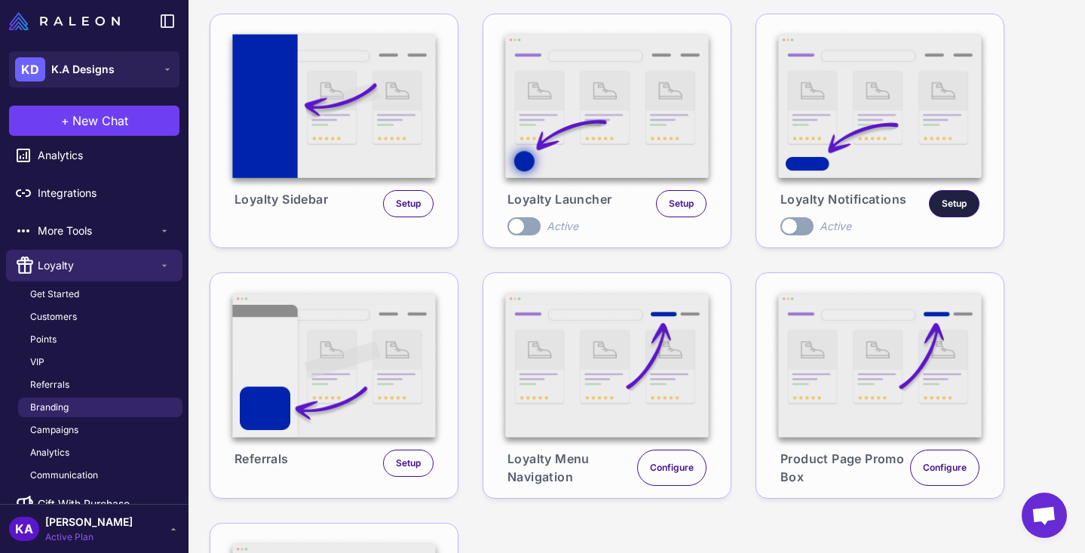 The height and width of the screenshot is (553, 1085). Describe the element at coordinates (843, 204) in the screenshot. I see `span: Loyalty Notifications` at that location.